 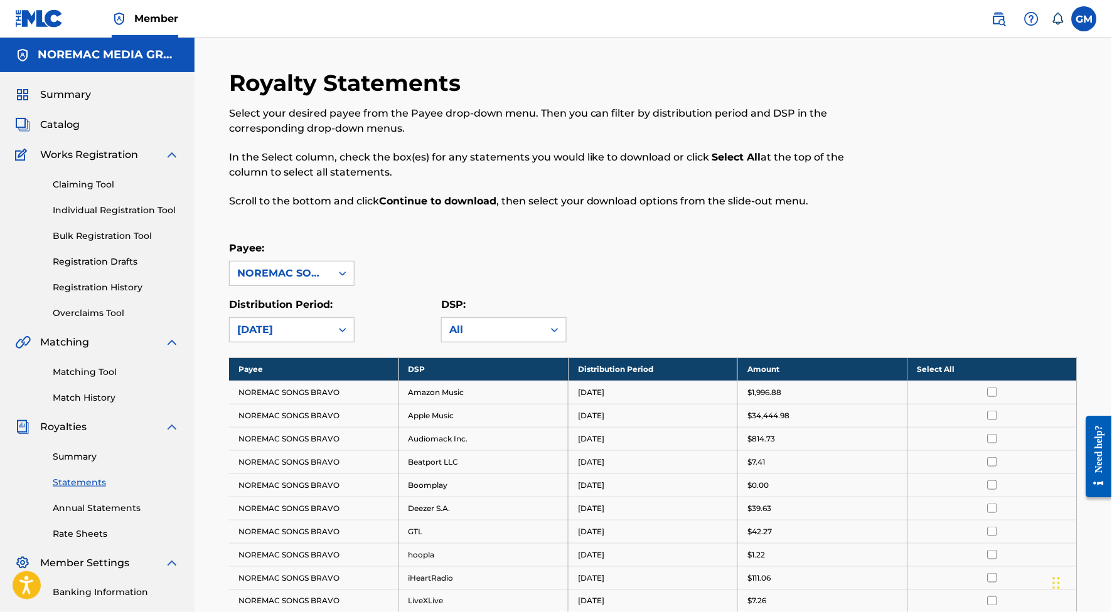 I want to click on img: Matching, so click(x=23, y=343).